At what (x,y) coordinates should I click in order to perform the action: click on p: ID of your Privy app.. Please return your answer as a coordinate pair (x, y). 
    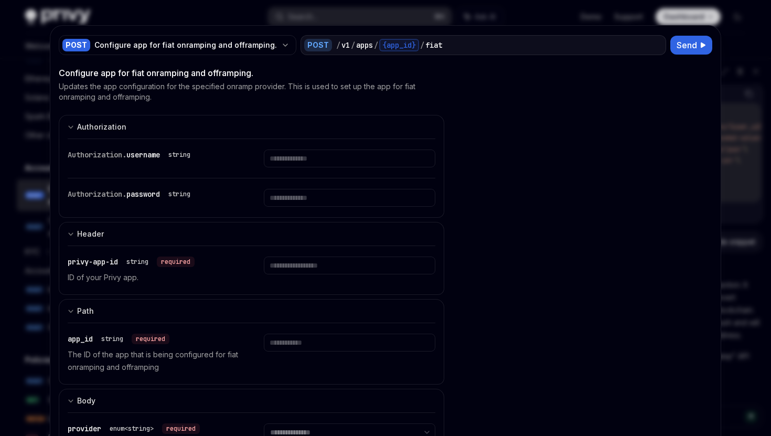
    Looking at the image, I should click on (153, 277).